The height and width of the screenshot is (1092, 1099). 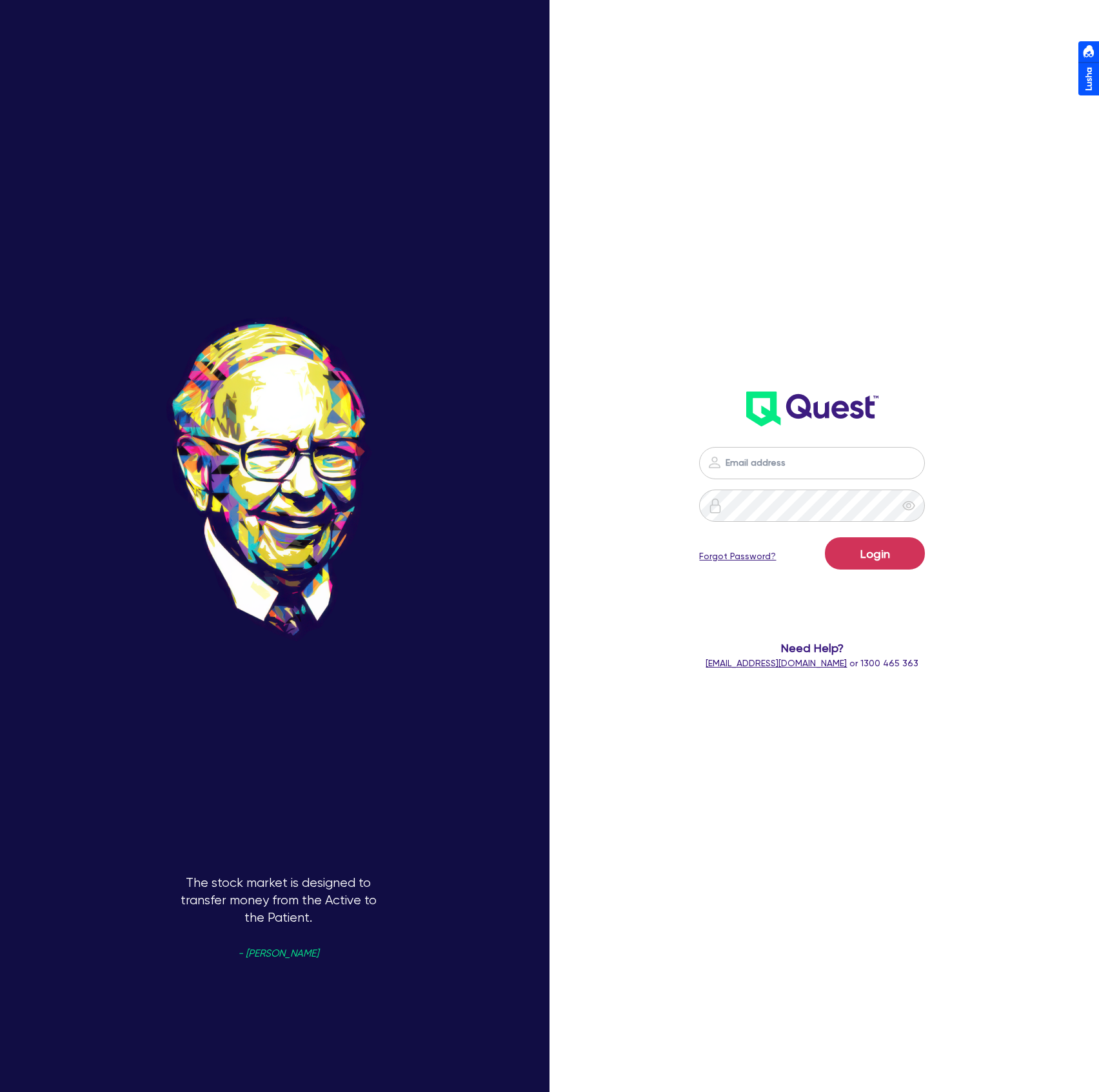 I want to click on input: Email address, so click(x=812, y=463).